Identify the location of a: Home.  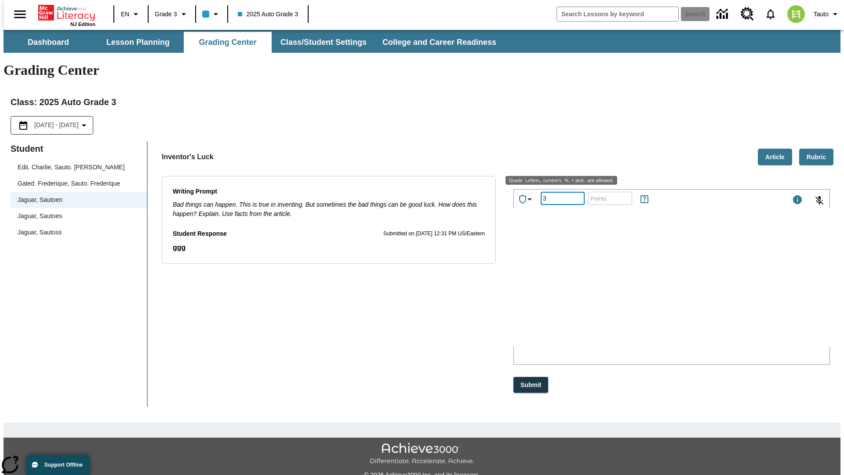
(67, 13).